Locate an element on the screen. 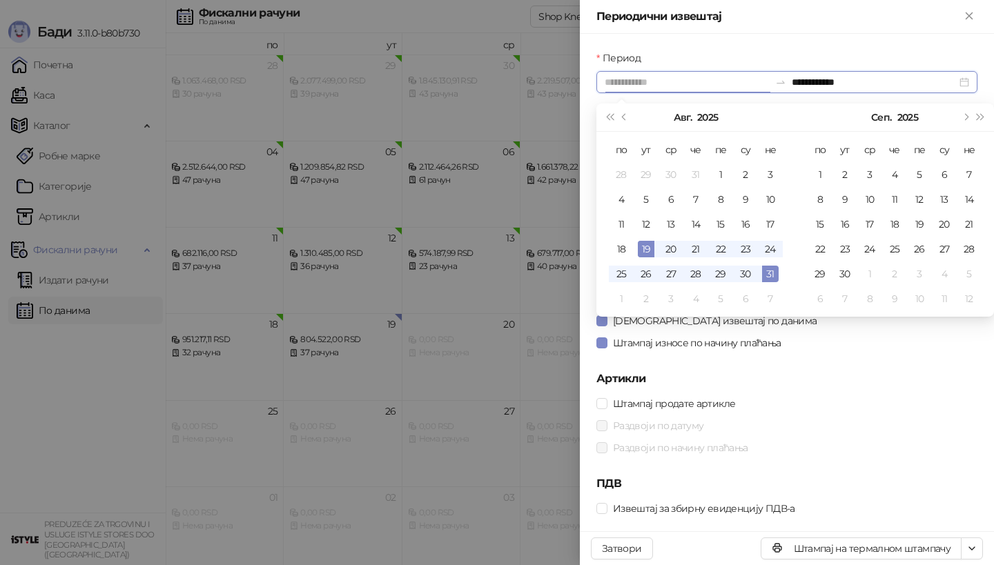 Image resolution: width=994 pixels, height=565 pixels. td: 2025-08-30 is located at coordinates (745, 274).